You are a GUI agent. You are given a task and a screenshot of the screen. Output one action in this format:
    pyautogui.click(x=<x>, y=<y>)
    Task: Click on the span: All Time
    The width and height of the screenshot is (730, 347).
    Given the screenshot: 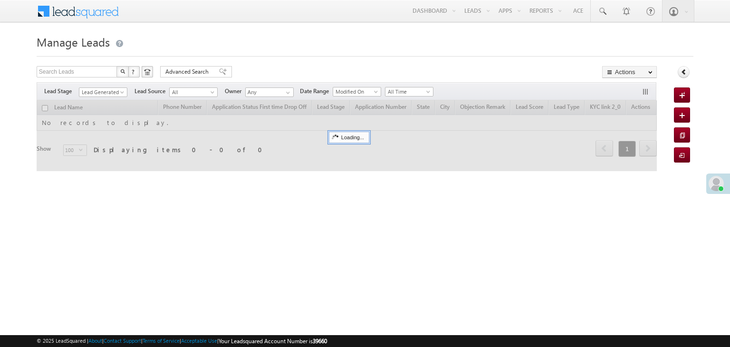 What is the action you would take?
    pyautogui.click(x=408, y=92)
    